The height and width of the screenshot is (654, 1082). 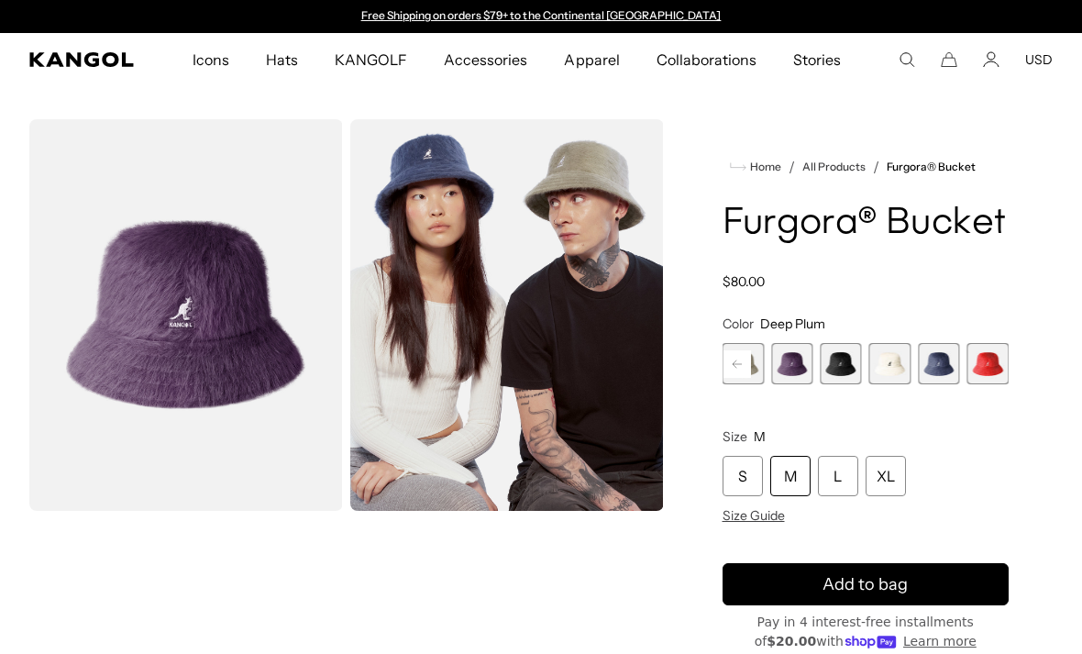 What do you see at coordinates (541, 17) in the screenshot?
I see `div: 1 of 2` at bounding box center [541, 17].